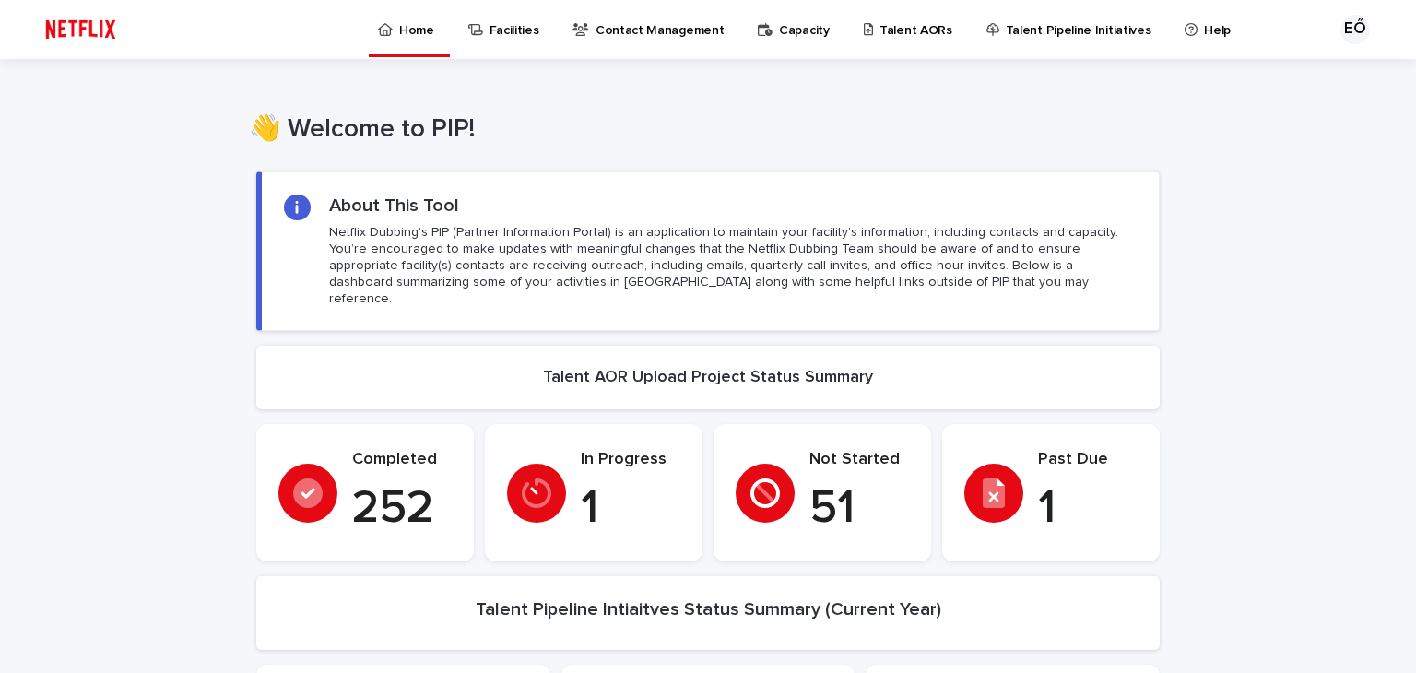  I want to click on h1: 👋 Welcome to PIP!, so click(701, 130).